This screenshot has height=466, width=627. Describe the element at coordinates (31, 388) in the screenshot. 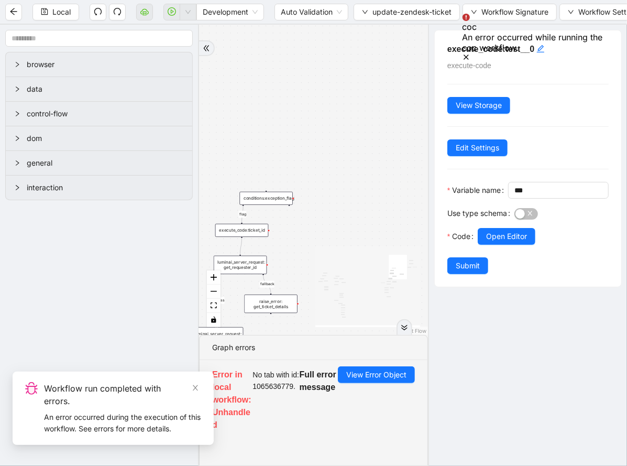

I see `span: bug` at that location.